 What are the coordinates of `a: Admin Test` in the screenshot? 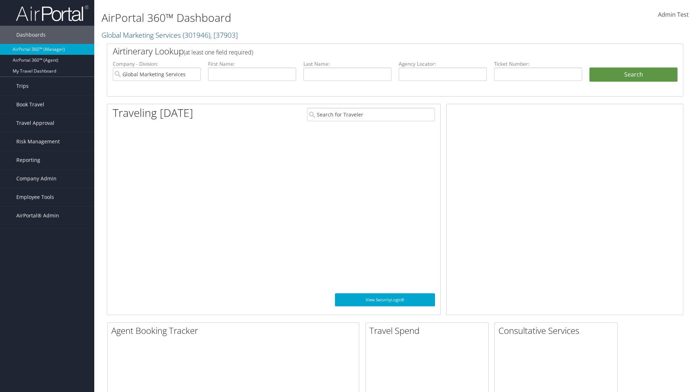 It's located at (674, 15).